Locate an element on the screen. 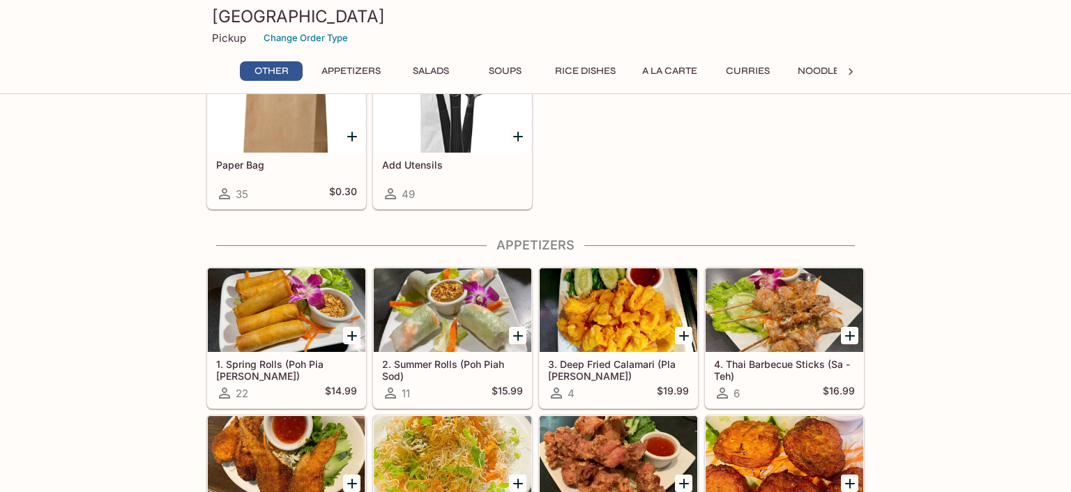  button: Noodles is located at coordinates (821, 71).